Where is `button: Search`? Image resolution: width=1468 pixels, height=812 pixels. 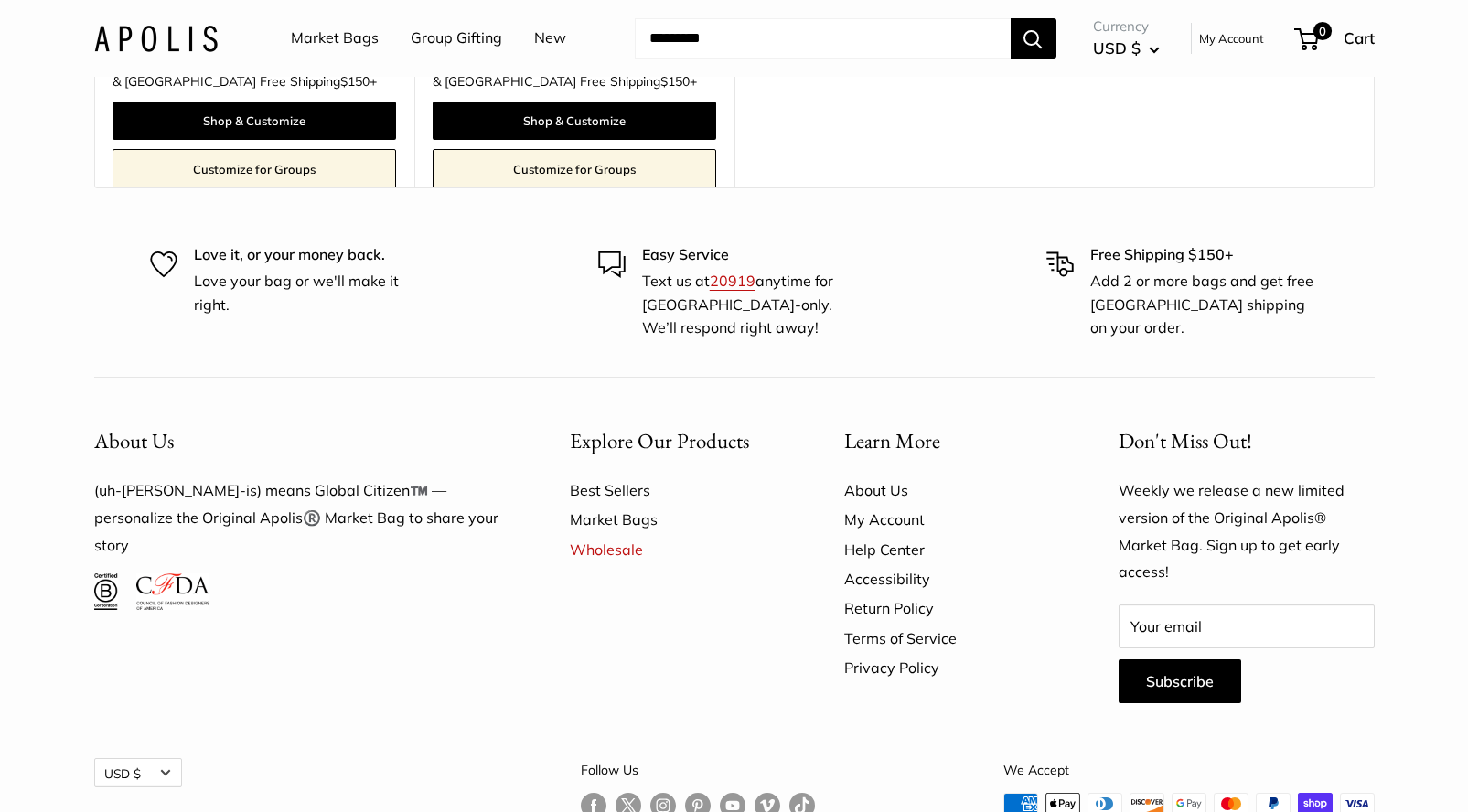
button: Search is located at coordinates (1033, 38).